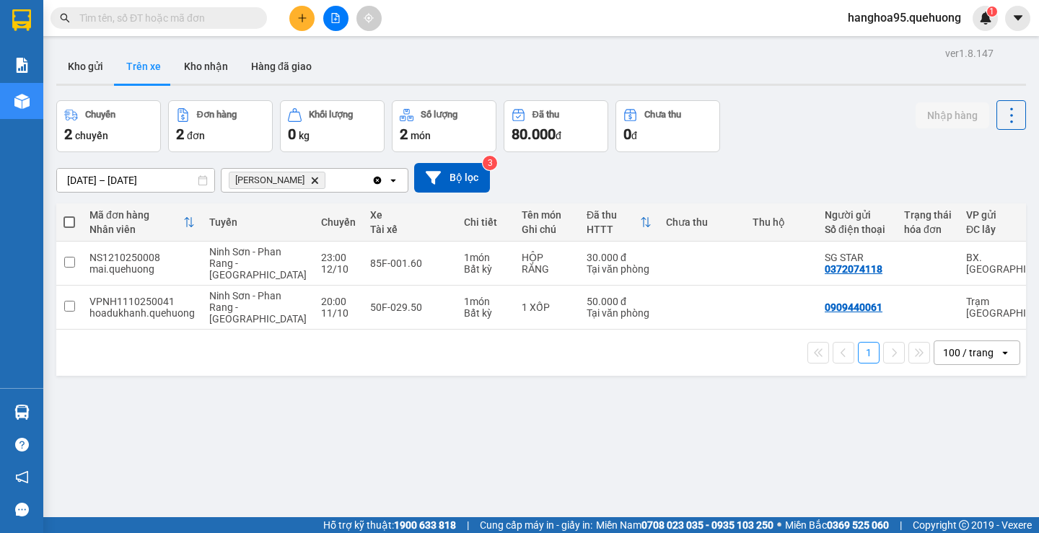  What do you see at coordinates (533, 134) in the screenshot?
I see `span: 80.000` at bounding box center [533, 134].